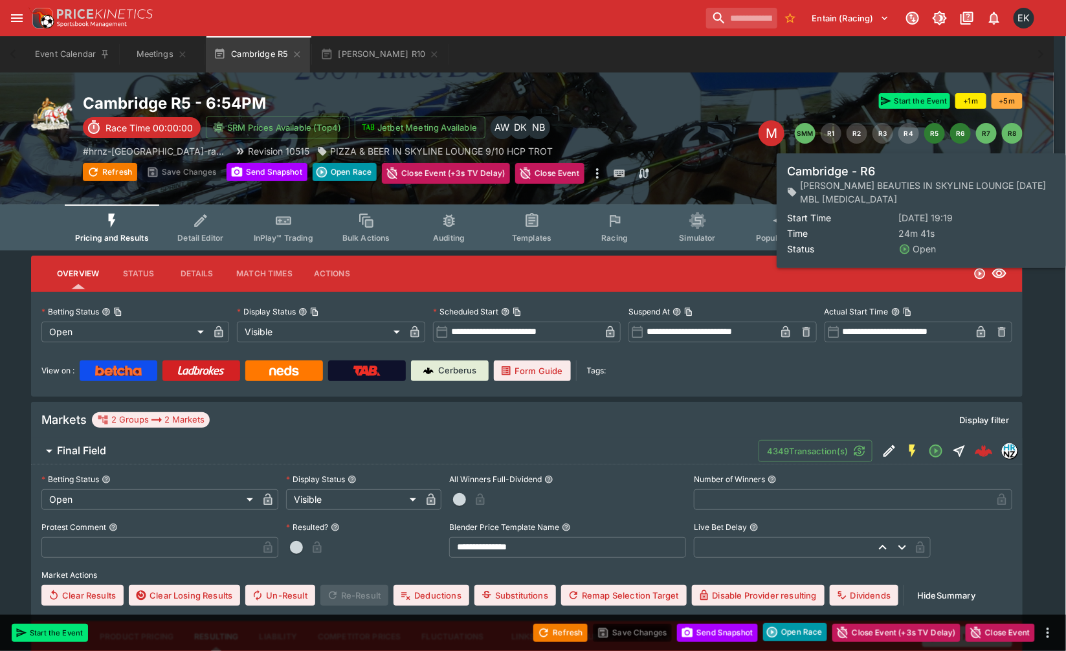 This screenshot has width=1066, height=651. What do you see at coordinates (730, 479) in the screenshot?
I see `p: Number of Winners` at bounding box center [730, 479].